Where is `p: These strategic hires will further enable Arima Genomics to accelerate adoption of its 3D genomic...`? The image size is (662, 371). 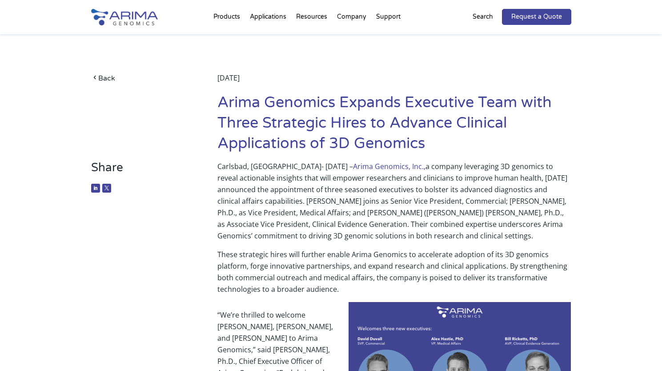 p: These strategic hires will further enable Arima Genomics to accelerate adoption of its 3D genomic... is located at coordinates (394, 275).